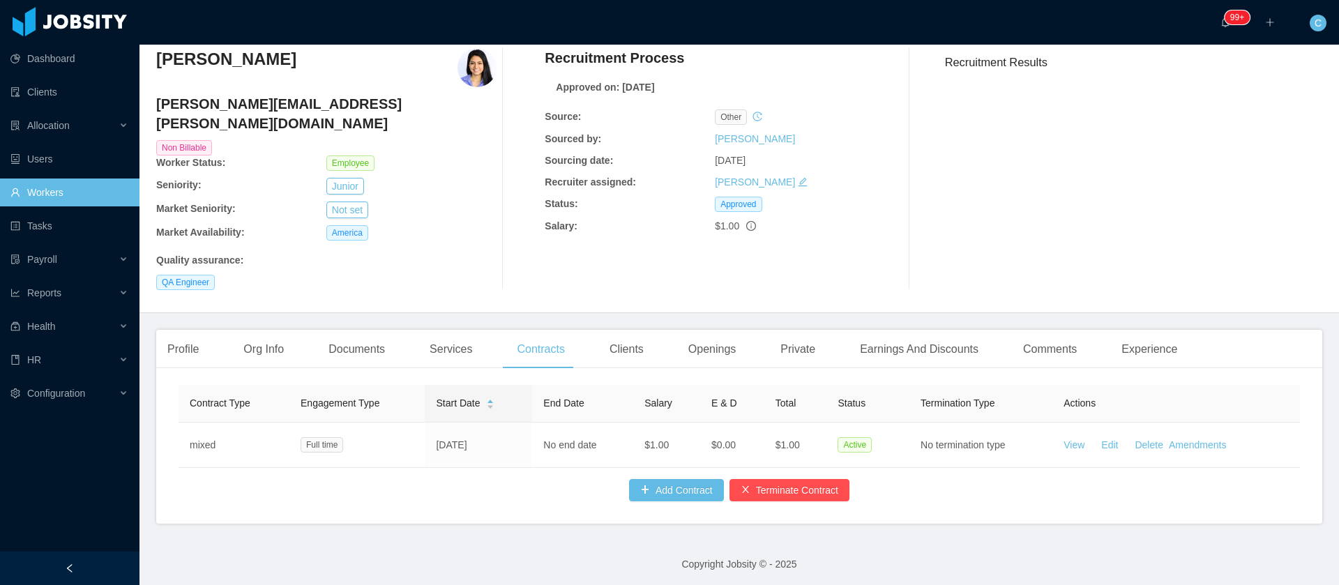 The image size is (1339, 585). Describe the element at coordinates (790, 490) in the screenshot. I see `button: icon: closeTerminate Contract` at that location.